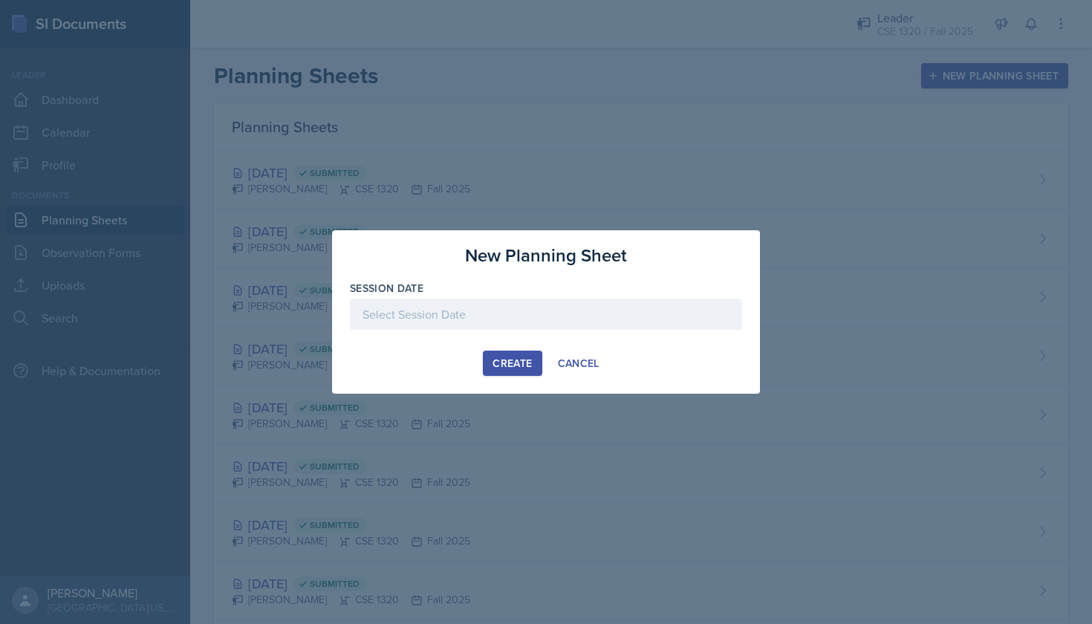 This screenshot has width=1092, height=624. I want to click on button: Cancel, so click(579, 363).